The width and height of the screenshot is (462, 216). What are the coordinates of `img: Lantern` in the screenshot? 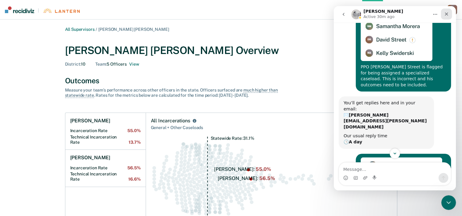 It's located at (61, 11).